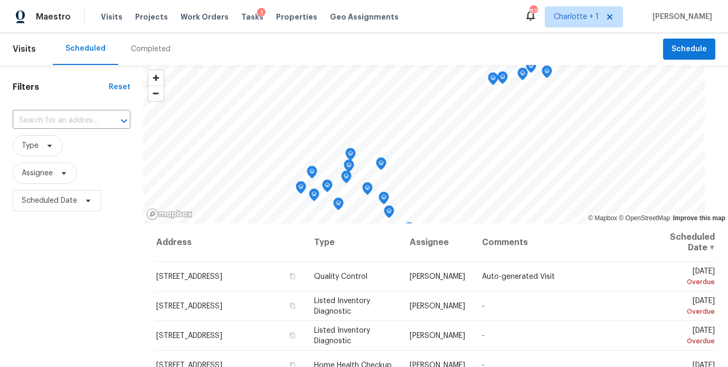 This screenshot has width=728, height=367. Describe the element at coordinates (252, 17) in the screenshot. I see `span: Tasks` at that location.